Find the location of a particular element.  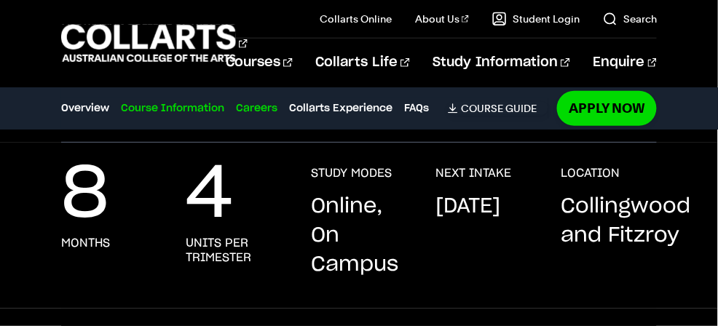

h3: STUDY MODES is located at coordinates (351, 173).